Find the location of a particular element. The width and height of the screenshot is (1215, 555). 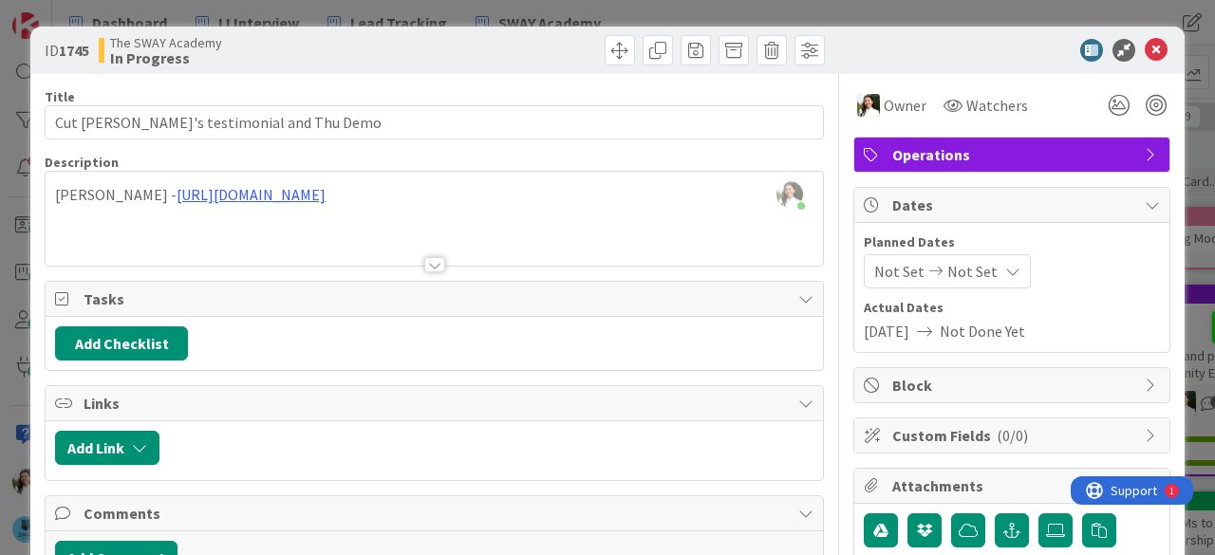

img: oBudH3TQPXa0d4SpI6uEJAqTHpcXZSn3.jpg is located at coordinates (790, 195).